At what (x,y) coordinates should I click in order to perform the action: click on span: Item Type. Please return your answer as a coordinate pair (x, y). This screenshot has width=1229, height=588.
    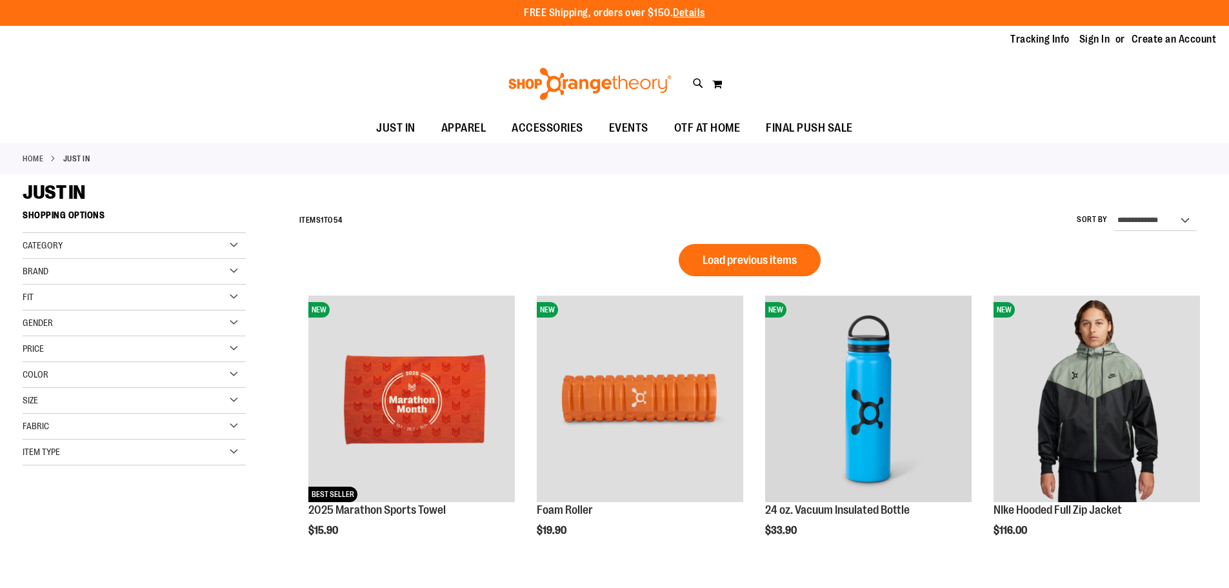
    Looking at the image, I should click on (41, 452).